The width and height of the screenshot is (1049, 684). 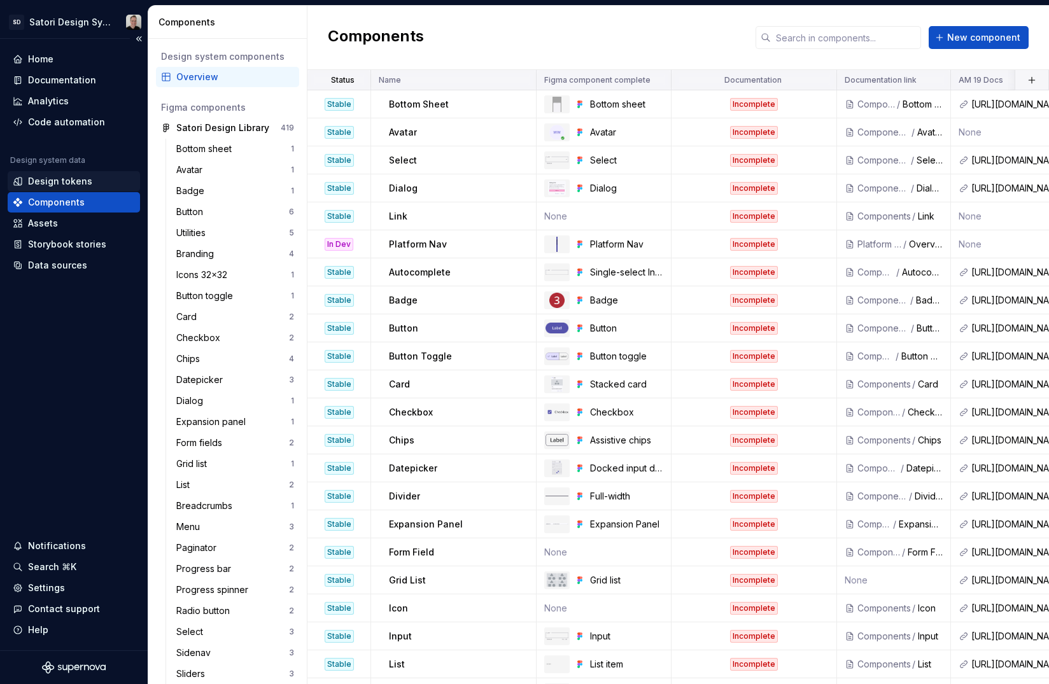 What do you see at coordinates (235, 485) in the screenshot?
I see `a: List2` at bounding box center [235, 485].